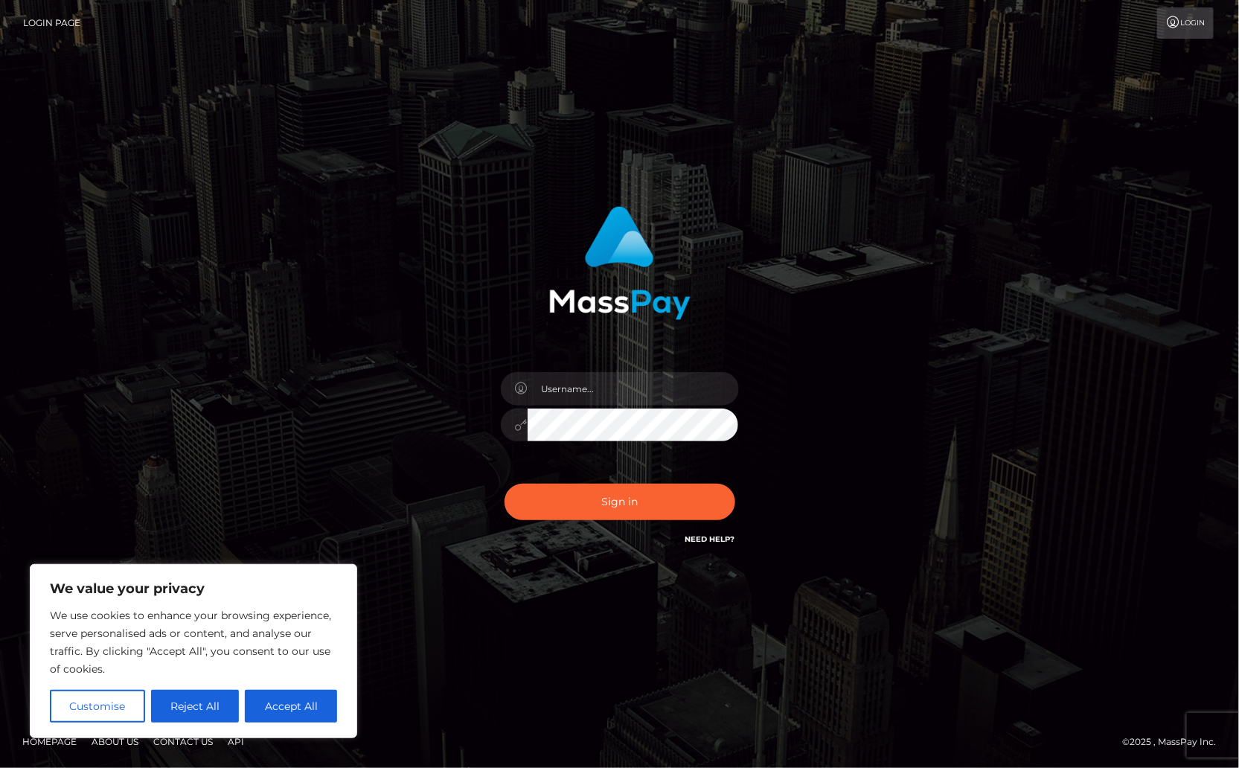 The width and height of the screenshot is (1239, 768). I want to click on div: We value your privacy, so click(194, 651).